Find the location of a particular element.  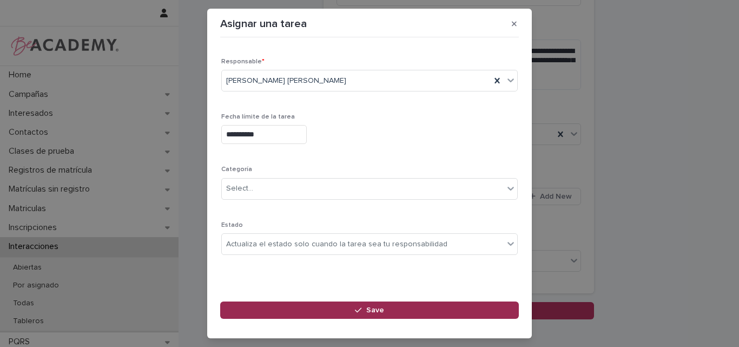

span: Categoría is located at coordinates (236, 169).